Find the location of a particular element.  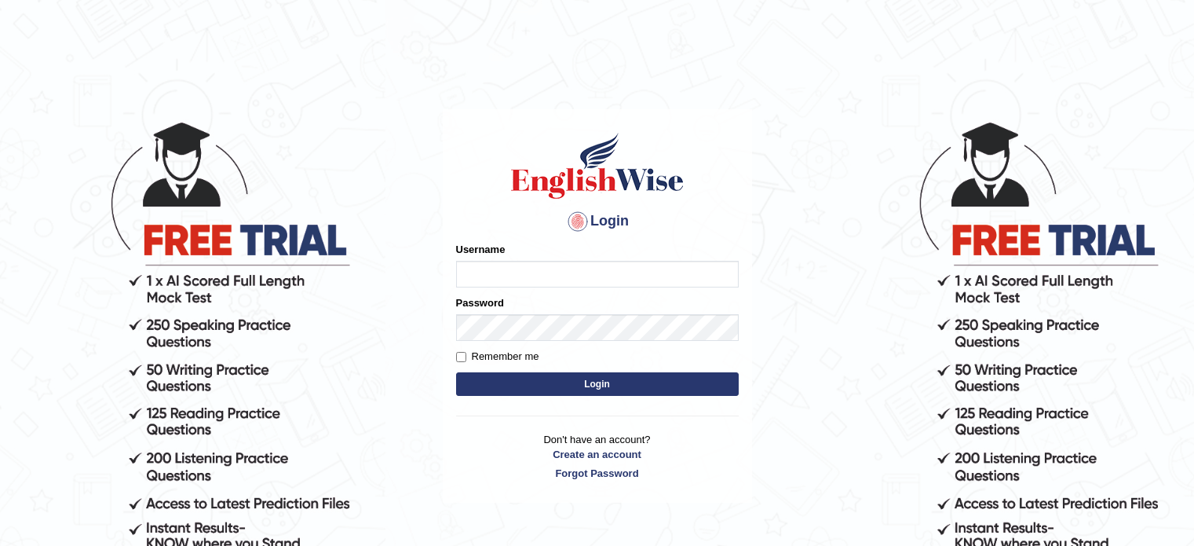

img: Logo of English Wise sign in for intelligent practice with AI is located at coordinates (597, 166).